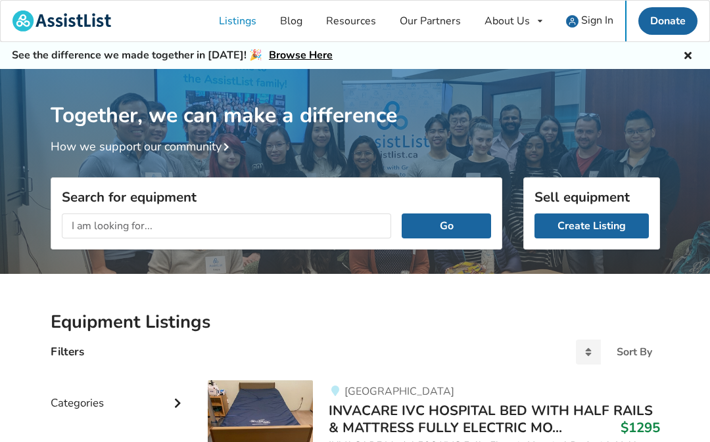 The image size is (710, 442). Describe the element at coordinates (640, 428) in the screenshot. I see `h3: $1295` at that location.